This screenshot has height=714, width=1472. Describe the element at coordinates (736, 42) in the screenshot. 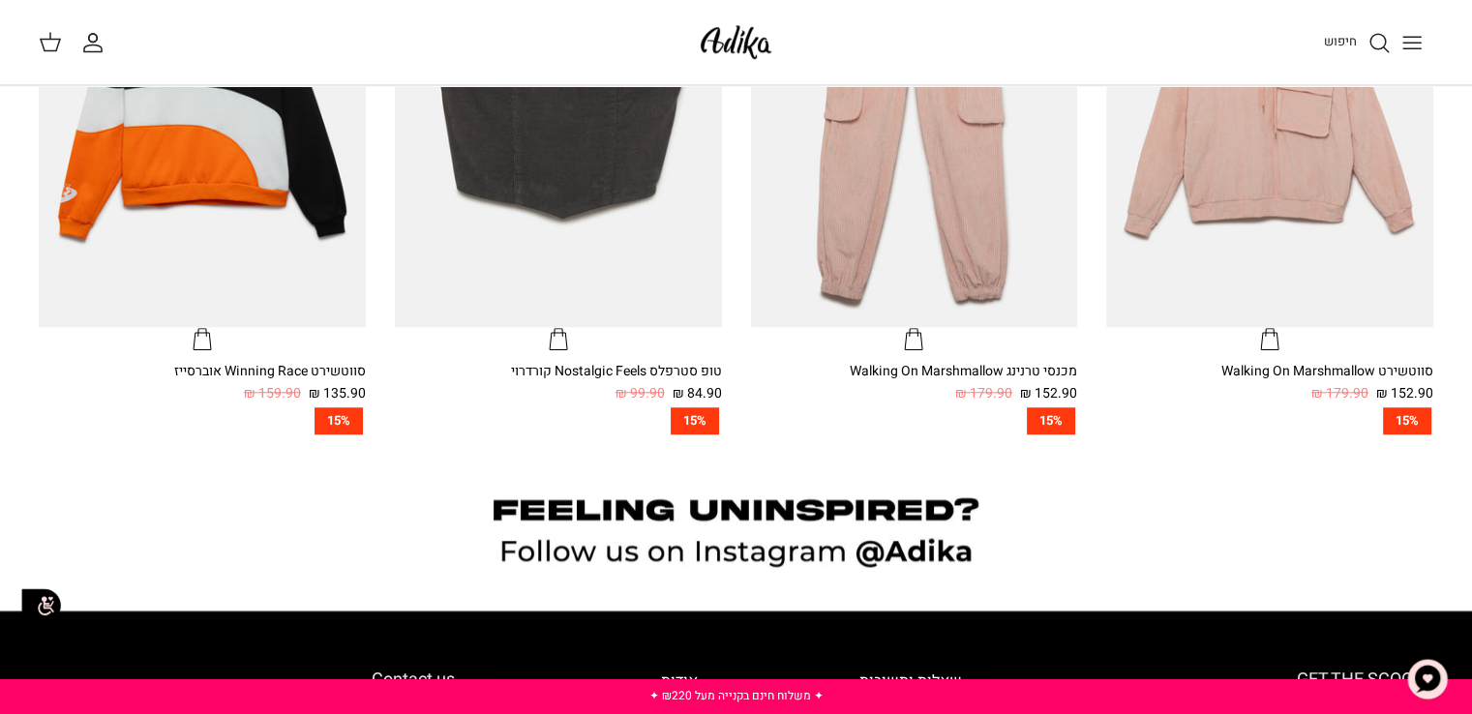

I see `a: Adika IL` at that location.